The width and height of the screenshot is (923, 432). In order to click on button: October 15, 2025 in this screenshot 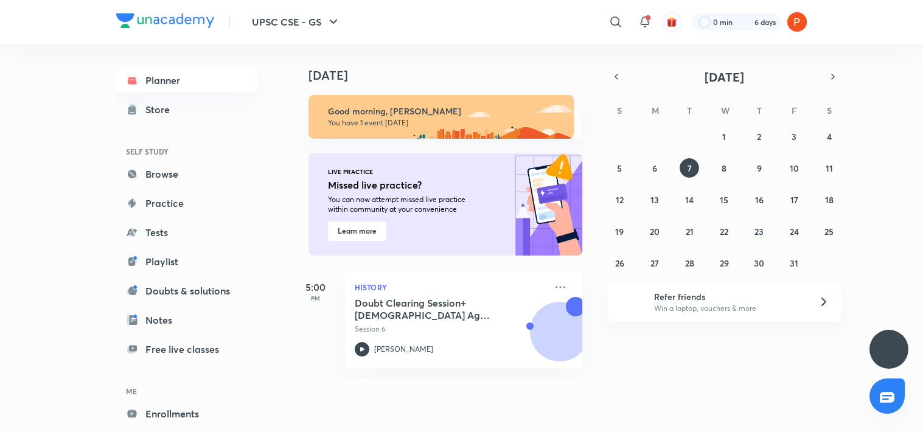, I will do `click(724, 200)`.